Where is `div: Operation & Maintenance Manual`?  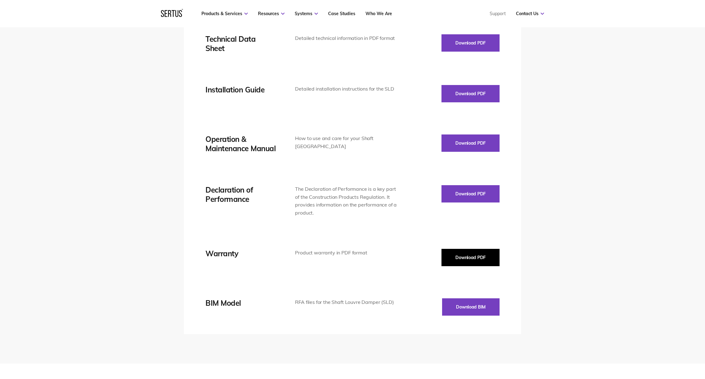
div: Operation & Maintenance Manual is located at coordinates (241, 144).